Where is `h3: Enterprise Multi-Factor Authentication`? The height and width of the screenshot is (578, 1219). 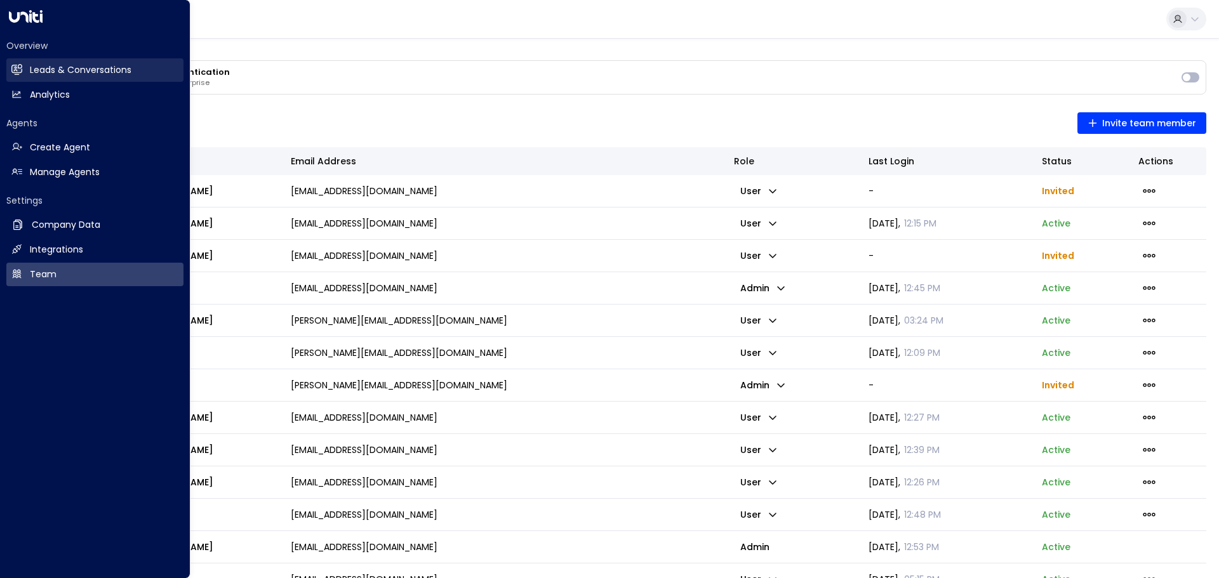
h3: Enterprise Multi-Factor Authentication is located at coordinates (616, 72).